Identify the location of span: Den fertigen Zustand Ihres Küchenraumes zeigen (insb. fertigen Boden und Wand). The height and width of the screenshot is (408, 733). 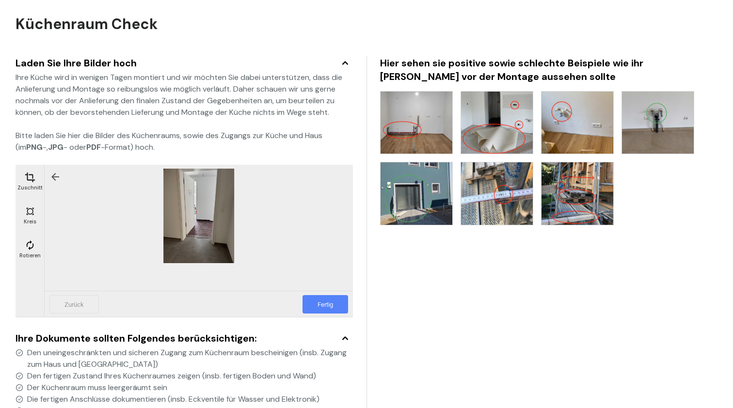
(190, 376).